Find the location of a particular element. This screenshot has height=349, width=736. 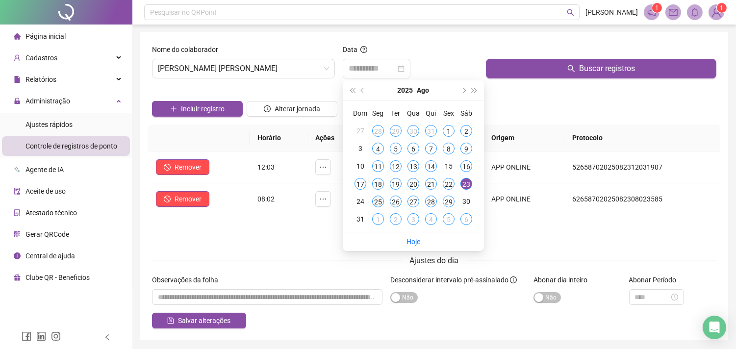

td: 2025-08-23 is located at coordinates (466, 184).